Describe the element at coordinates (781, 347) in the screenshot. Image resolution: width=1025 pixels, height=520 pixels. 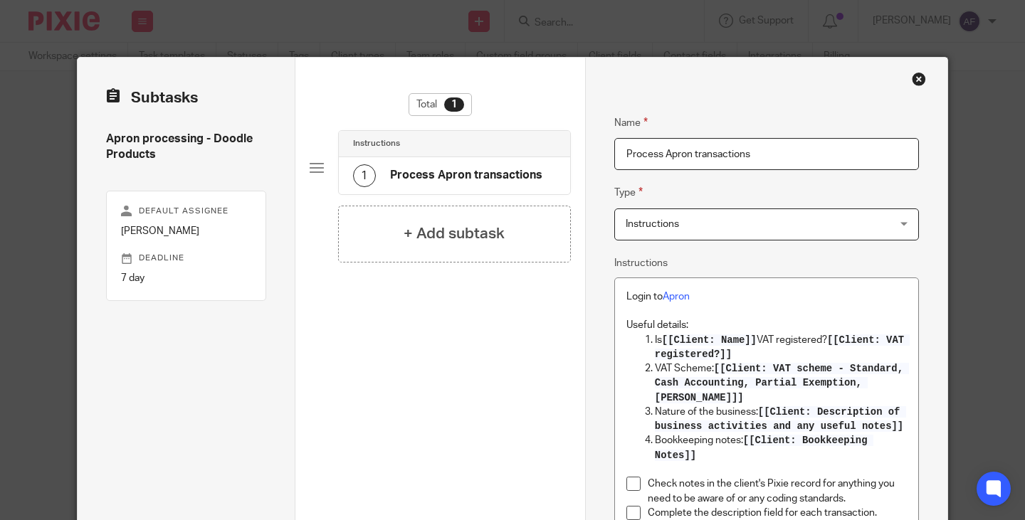
I see `p: Is VAT registered?` at that location.